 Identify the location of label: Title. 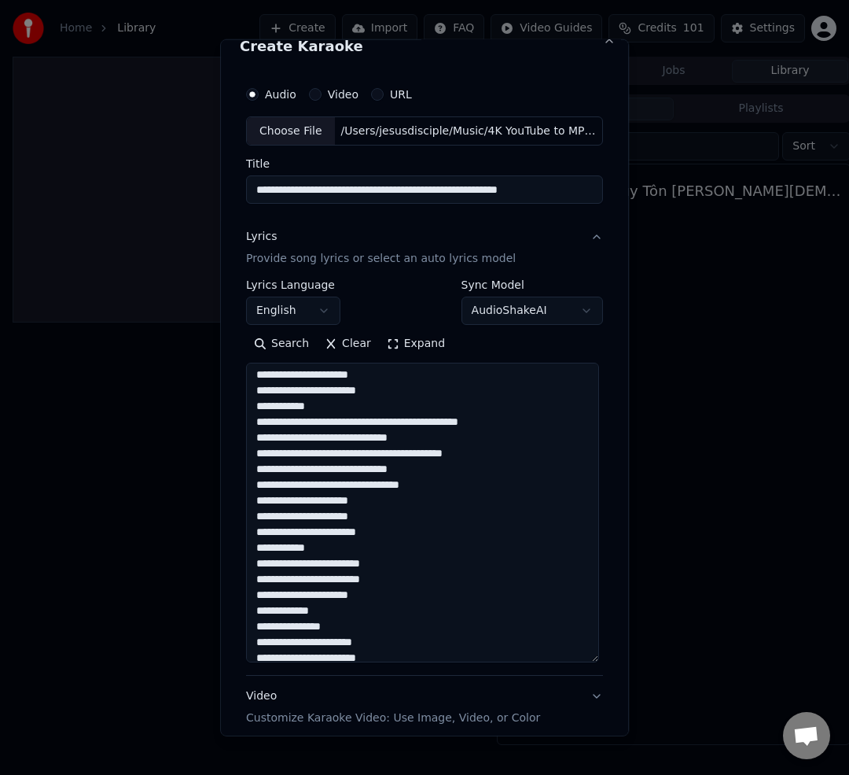
(425, 164).